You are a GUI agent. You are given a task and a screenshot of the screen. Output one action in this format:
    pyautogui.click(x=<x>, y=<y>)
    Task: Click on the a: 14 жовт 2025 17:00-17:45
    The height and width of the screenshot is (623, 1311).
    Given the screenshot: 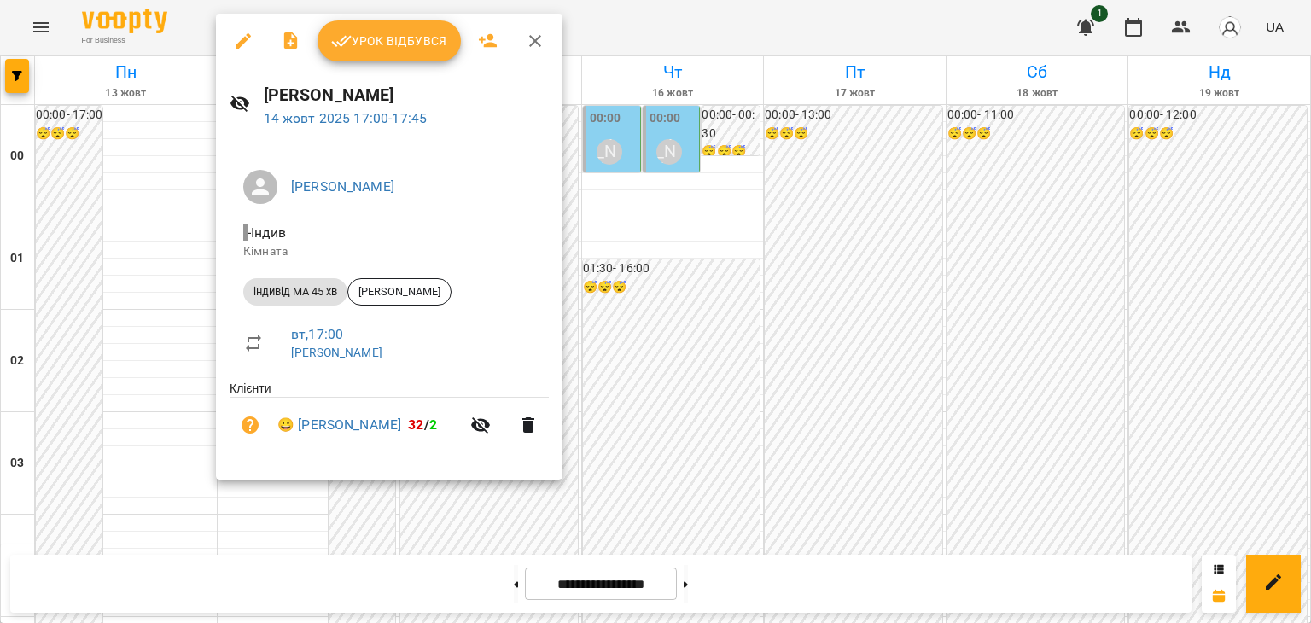 What is the action you would take?
    pyautogui.click(x=346, y=118)
    